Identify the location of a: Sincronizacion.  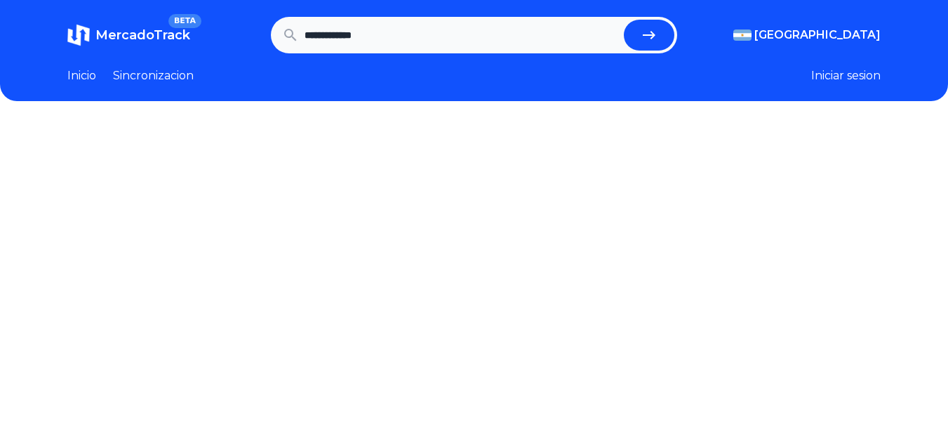
(153, 76).